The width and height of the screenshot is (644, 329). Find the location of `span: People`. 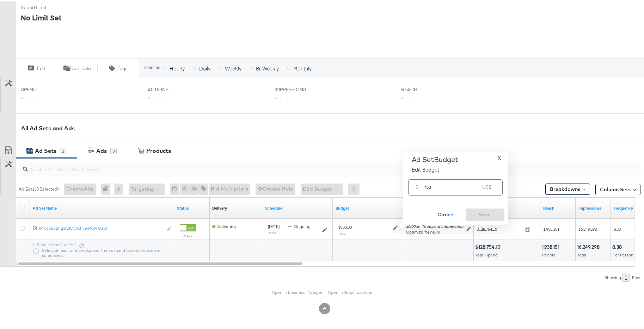

span: People is located at coordinates (549, 253).